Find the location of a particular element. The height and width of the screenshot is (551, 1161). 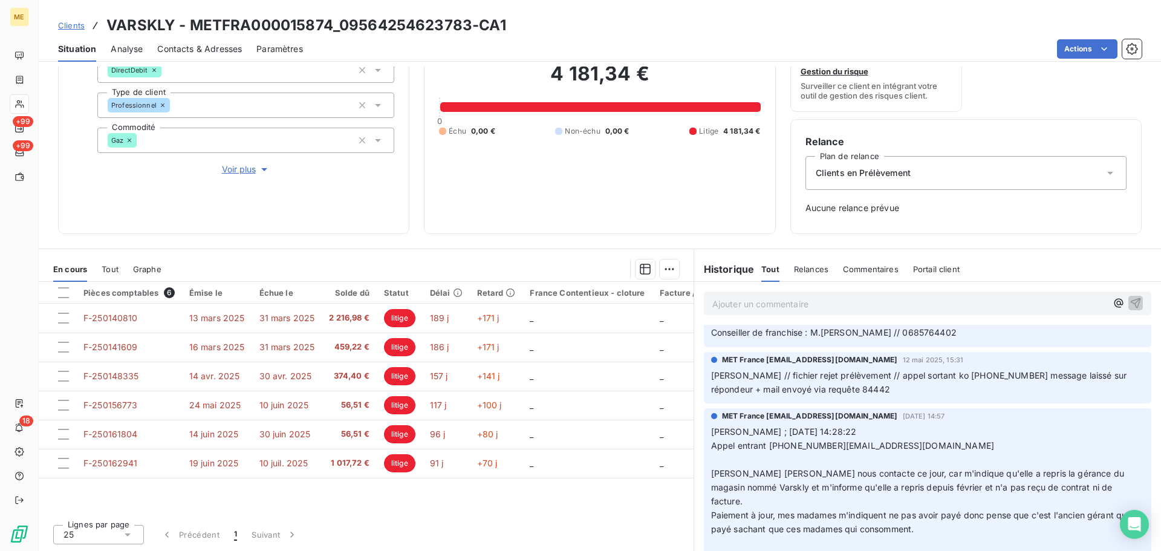

span: 56,51 € is located at coordinates (349, 405).